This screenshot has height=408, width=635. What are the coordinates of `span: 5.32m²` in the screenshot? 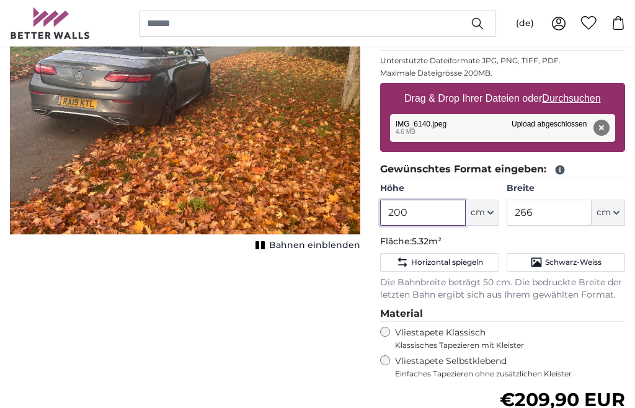 It's located at (427, 241).